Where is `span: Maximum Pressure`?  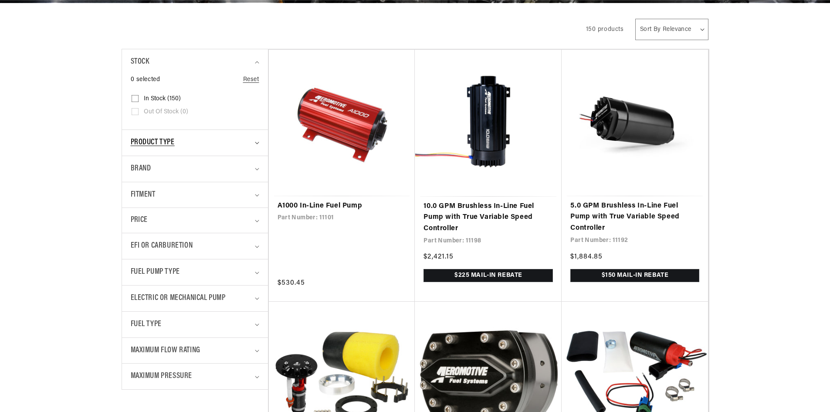 span: Maximum Pressure is located at coordinates (162, 376).